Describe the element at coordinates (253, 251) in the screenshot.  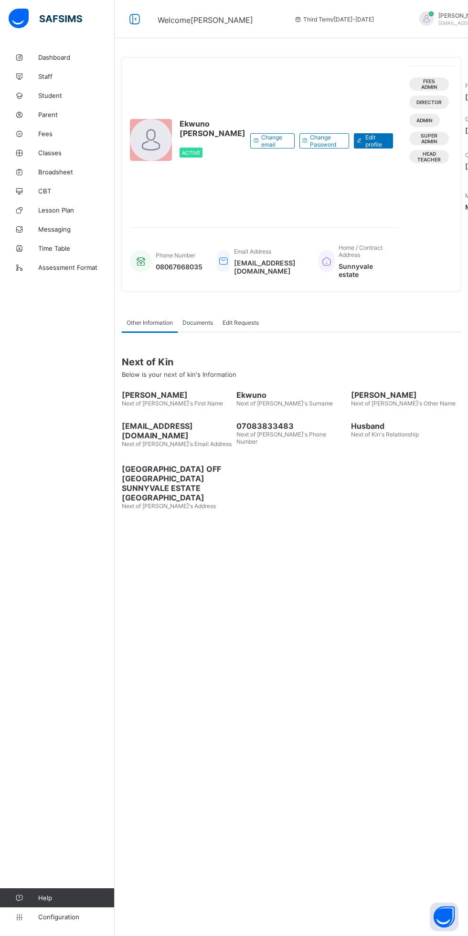
I see `span: Email Address` at that location.